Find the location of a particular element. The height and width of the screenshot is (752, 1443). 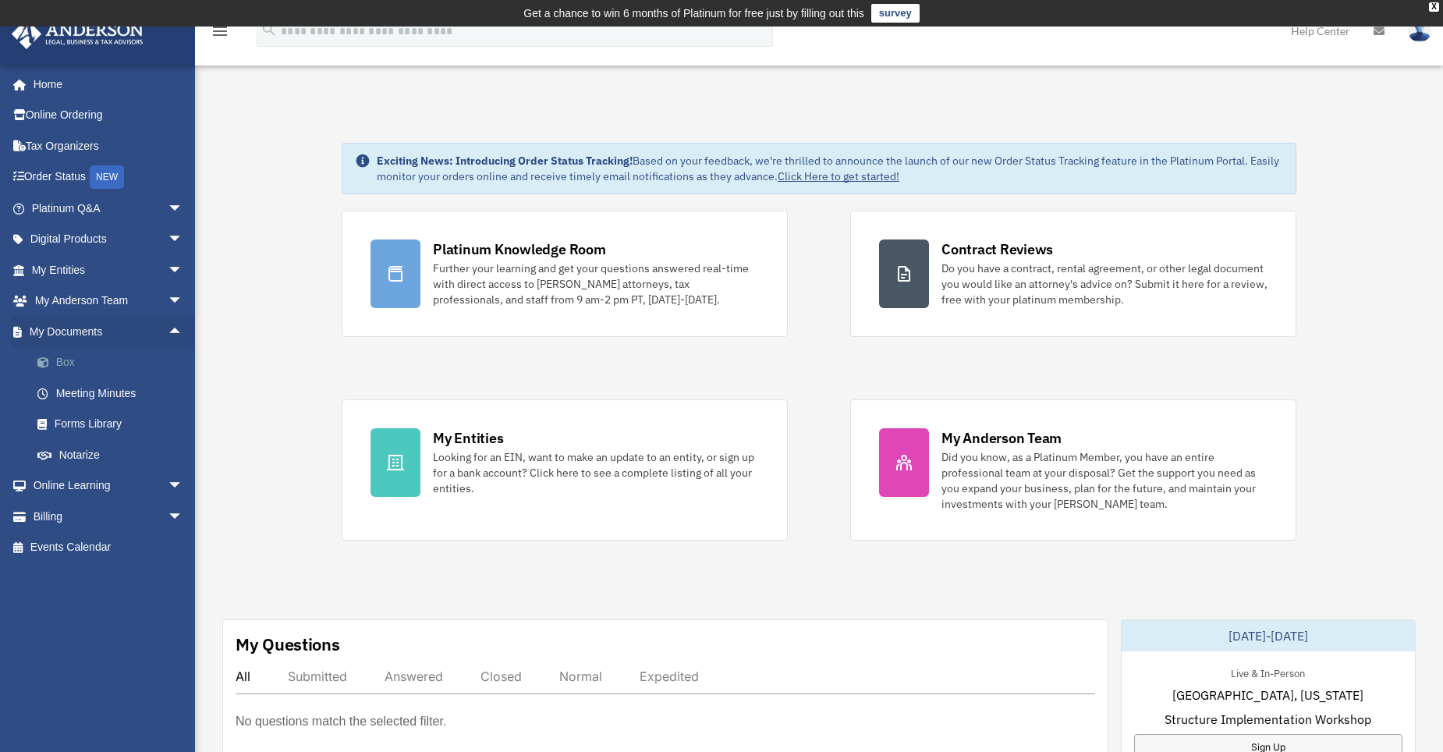

div: close is located at coordinates (1434, 7).